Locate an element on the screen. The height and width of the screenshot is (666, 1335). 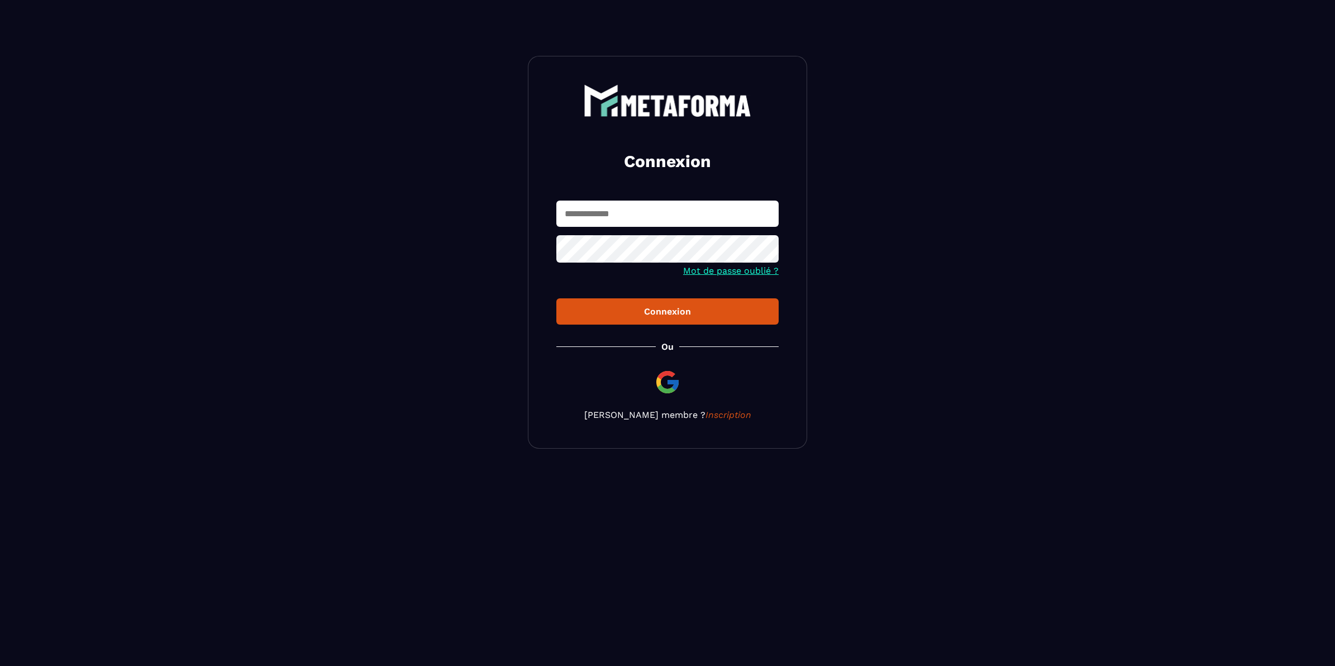
button: Connexion is located at coordinates (667, 311).